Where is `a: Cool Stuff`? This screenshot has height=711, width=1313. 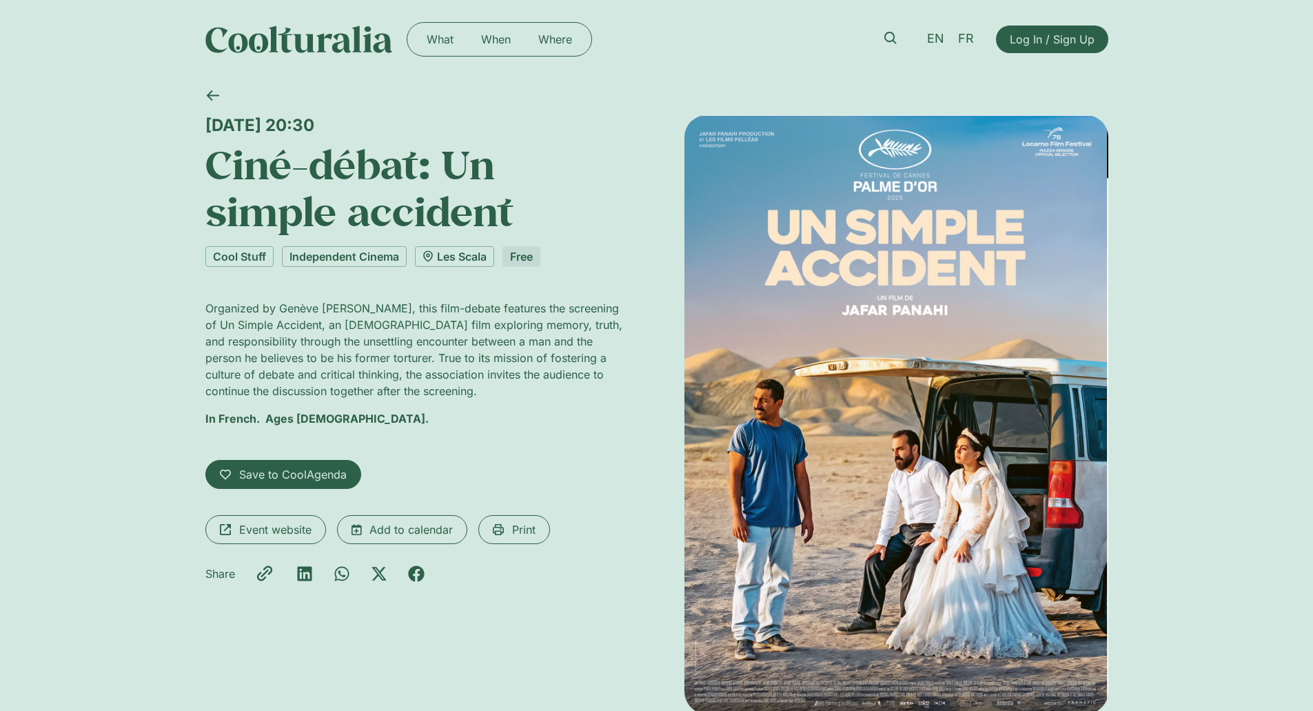
a: Cool Stuff is located at coordinates (239, 256).